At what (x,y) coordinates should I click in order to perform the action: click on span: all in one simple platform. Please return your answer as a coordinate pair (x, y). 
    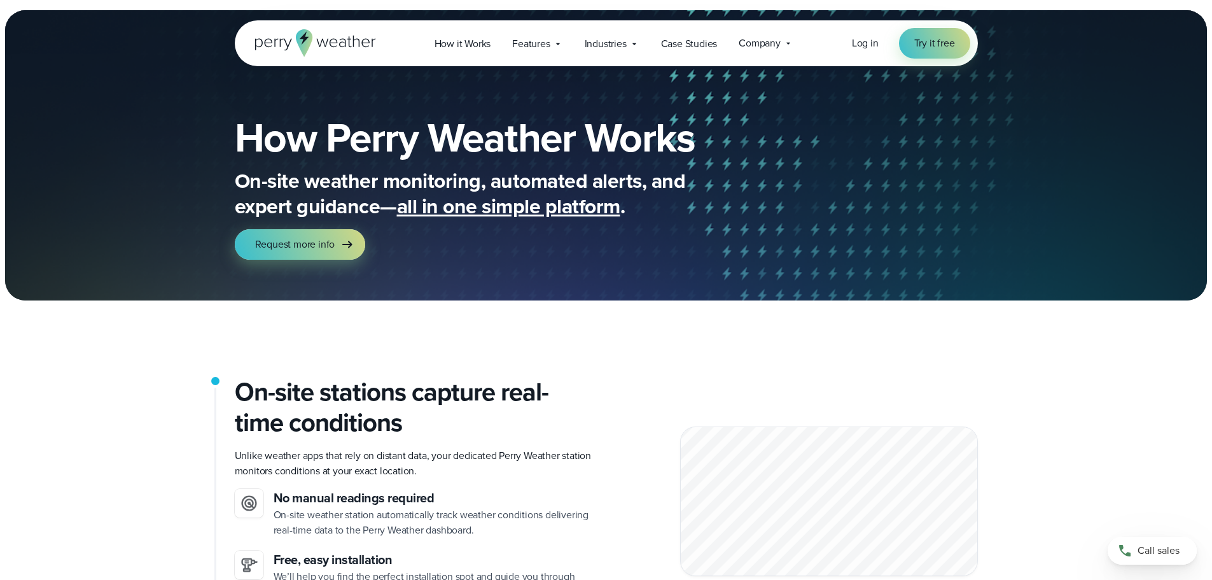
    Looking at the image, I should click on (508, 206).